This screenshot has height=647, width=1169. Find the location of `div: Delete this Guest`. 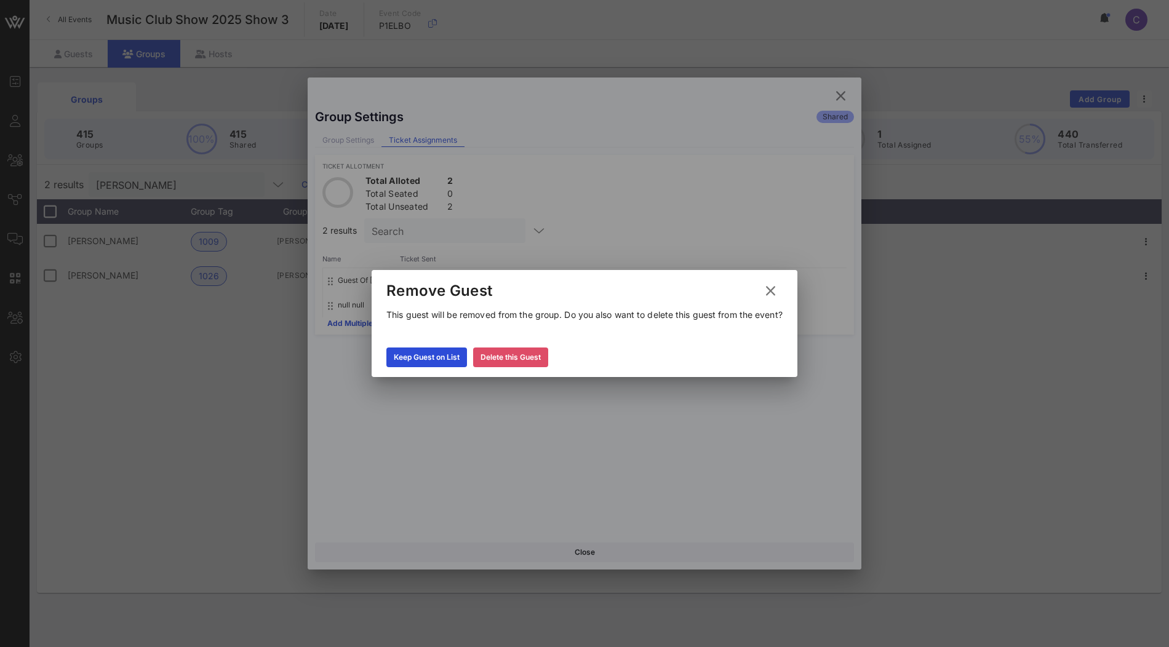

div: Delete this Guest is located at coordinates (511, 358).